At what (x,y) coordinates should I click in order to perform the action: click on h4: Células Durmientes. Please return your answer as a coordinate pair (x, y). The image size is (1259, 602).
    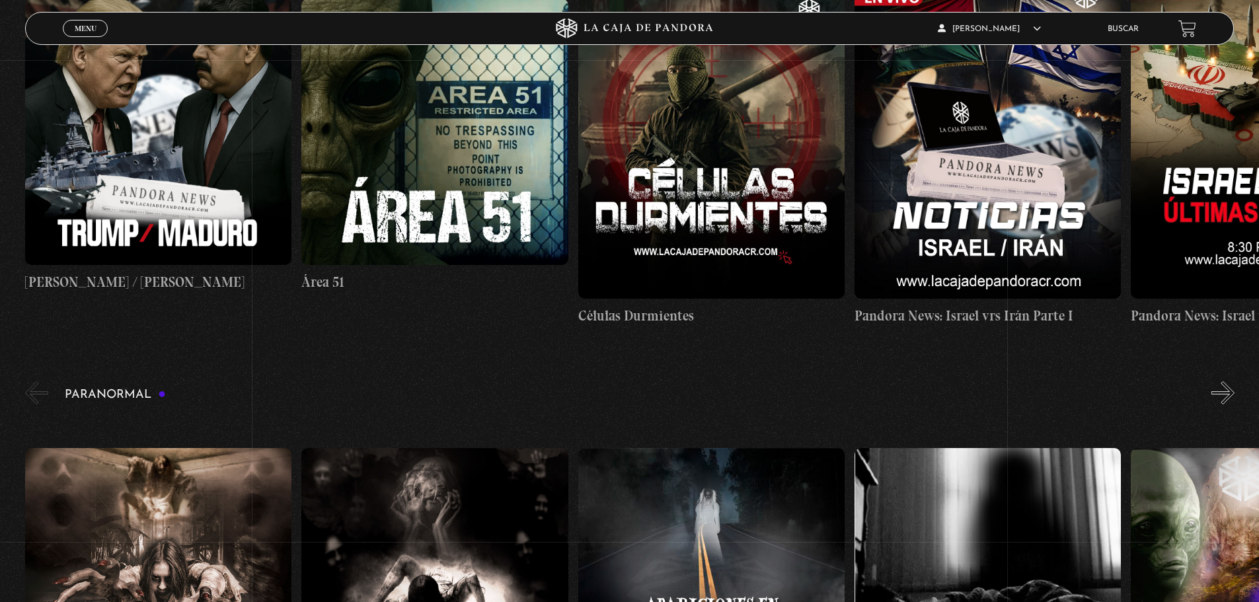
    Looking at the image, I should click on (711, 316).